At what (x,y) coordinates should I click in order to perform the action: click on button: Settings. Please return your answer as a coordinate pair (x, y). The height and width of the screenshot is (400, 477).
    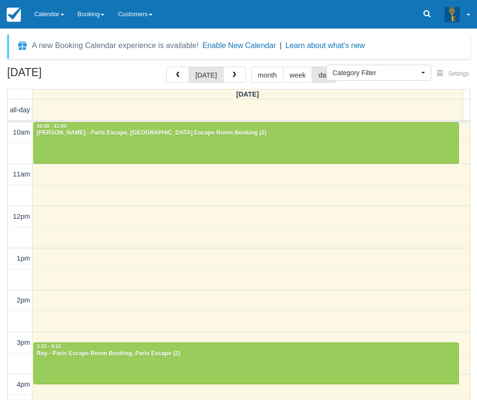
    Looking at the image, I should click on (452, 74).